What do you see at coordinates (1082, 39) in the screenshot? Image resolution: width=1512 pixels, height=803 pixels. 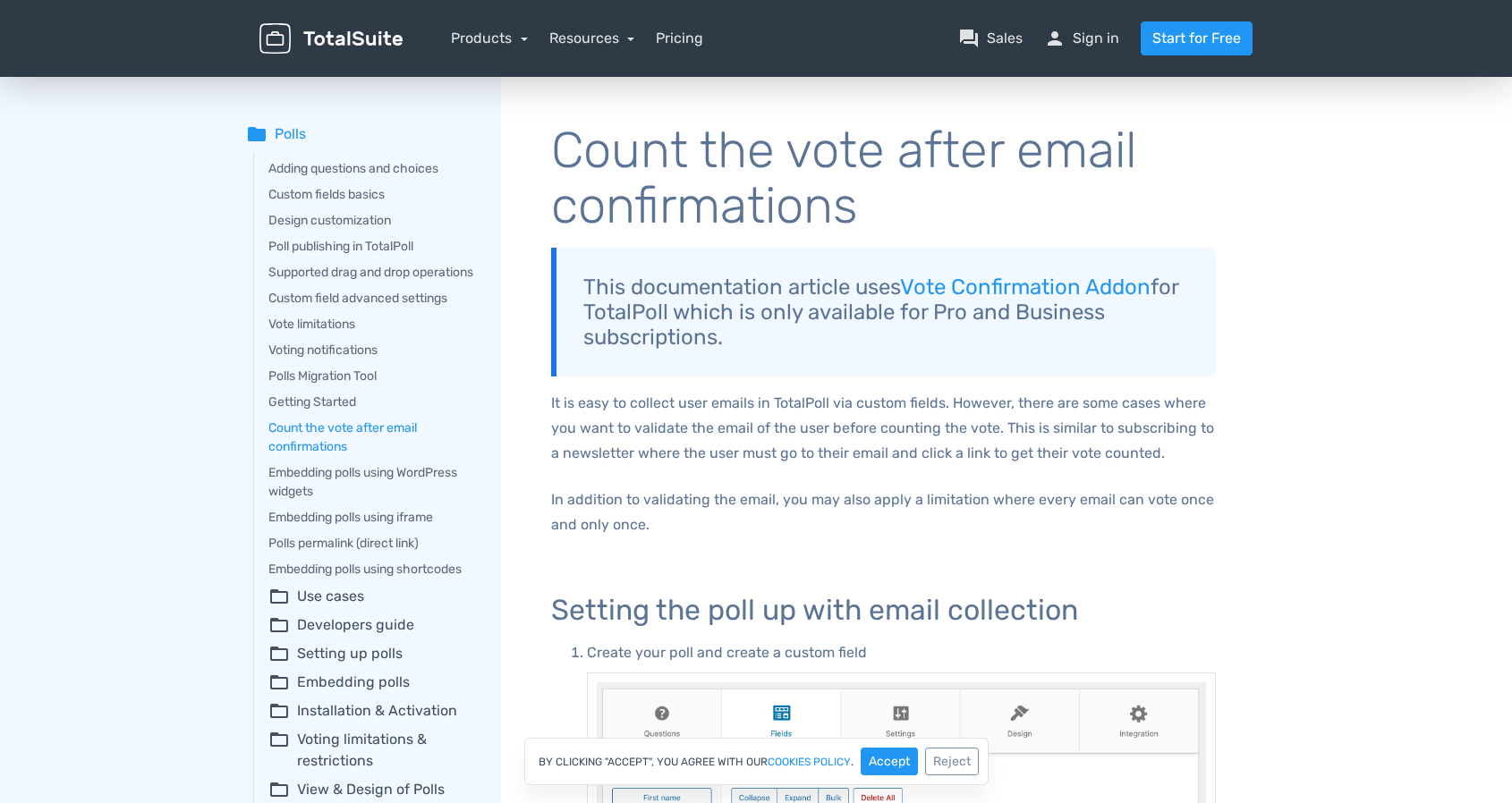 I see `a: personSign in` at bounding box center [1082, 39].